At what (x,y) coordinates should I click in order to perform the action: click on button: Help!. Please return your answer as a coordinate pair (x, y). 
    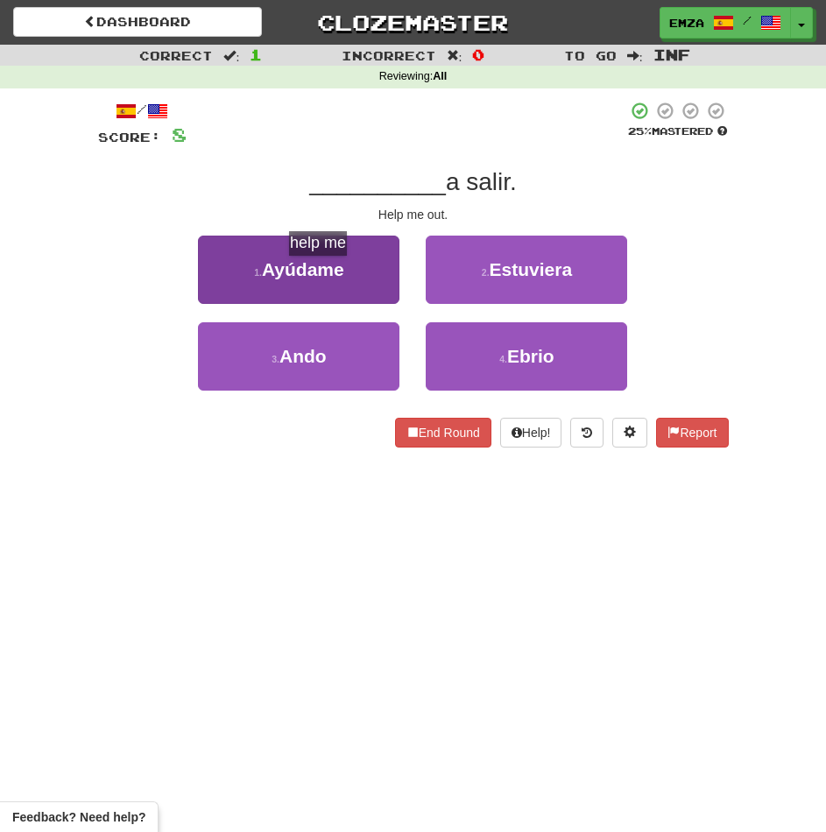
    Looking at the image, I should click on (531, 433).